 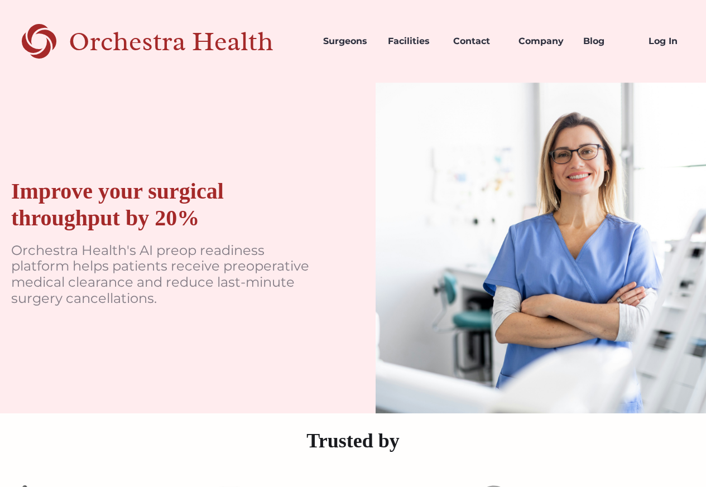 I want to click on a: Blog, so click(x=607, y=41).